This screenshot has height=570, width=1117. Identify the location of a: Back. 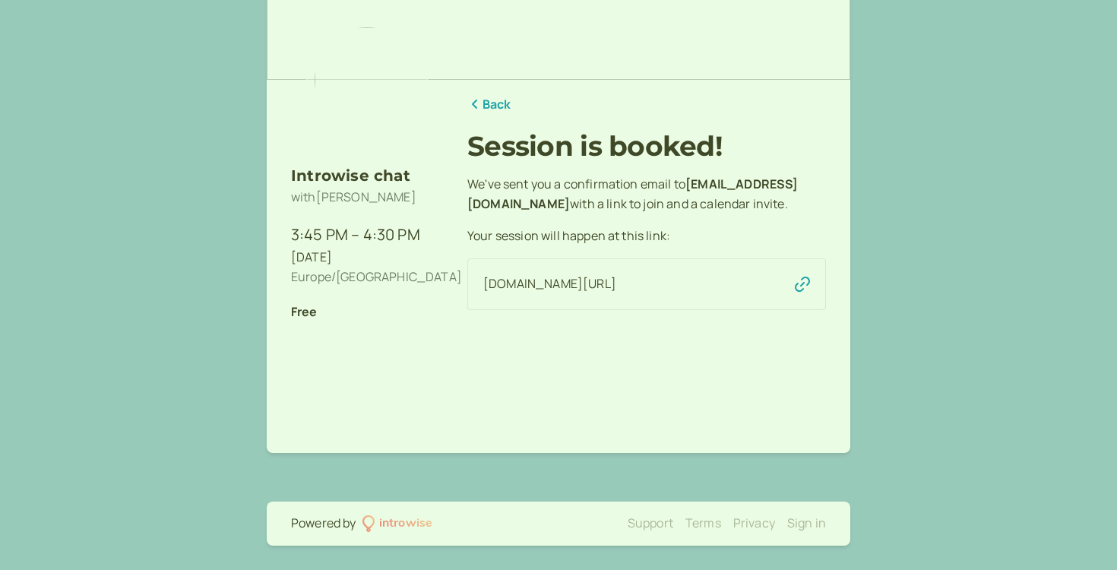
(489, 105).